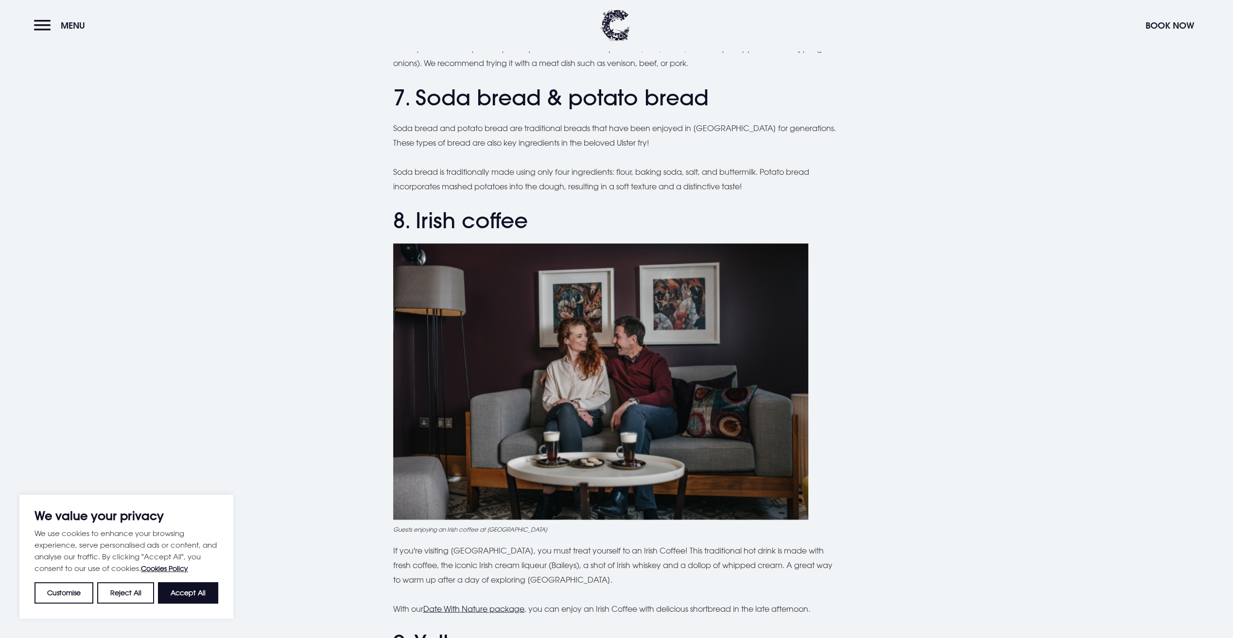  What do you see at coordinates (62, 25) in the screenshot?
I see `button: Menu` at bounding box center [62, 25].